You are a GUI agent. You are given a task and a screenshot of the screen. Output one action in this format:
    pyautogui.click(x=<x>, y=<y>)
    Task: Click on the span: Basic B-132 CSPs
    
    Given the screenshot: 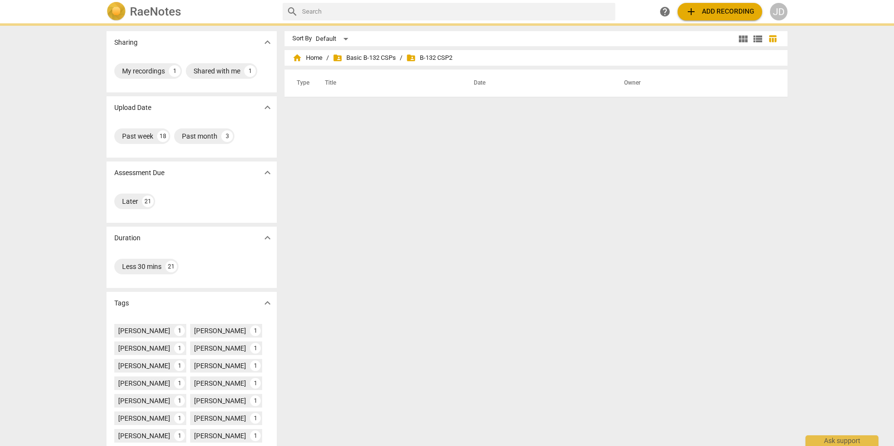 What is the action you would take?
    pyautogui.click(x=364, y=58)
    